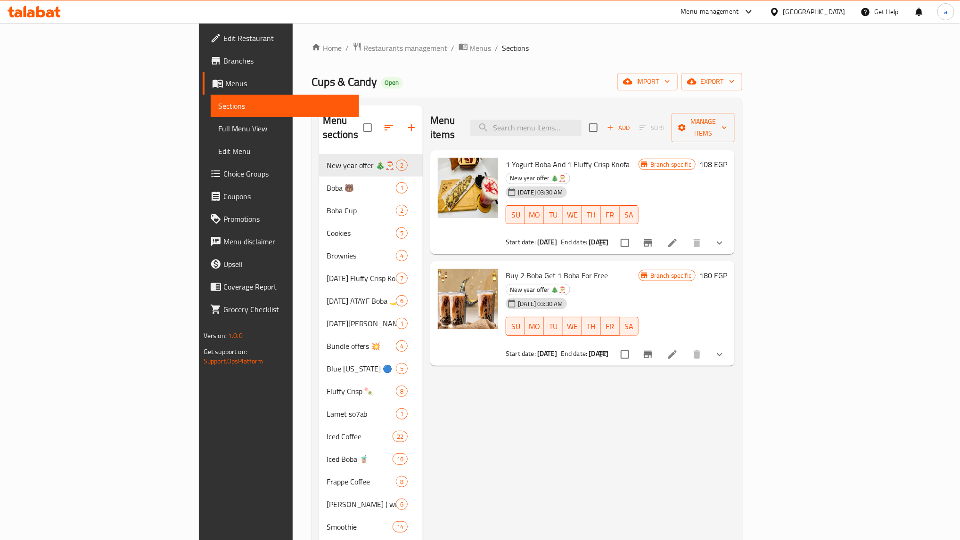 The image size is (960, 540). What do you see at coordinates (371, 256) in the screenshot?
I see `div: Brownies4` at bounding box center [371, 256].